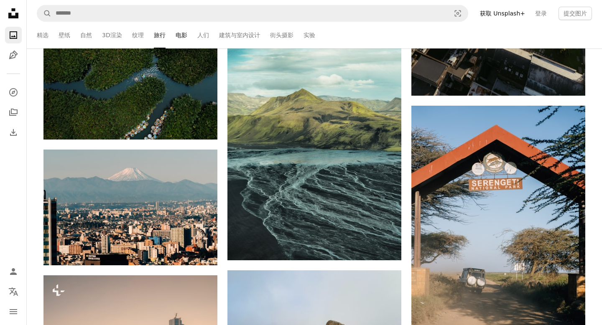  Describe the element at coordinates (314, 144) in the screenshot. I see `img: 翠绿的群山俯瞰着辫状河三角洲` at that location.